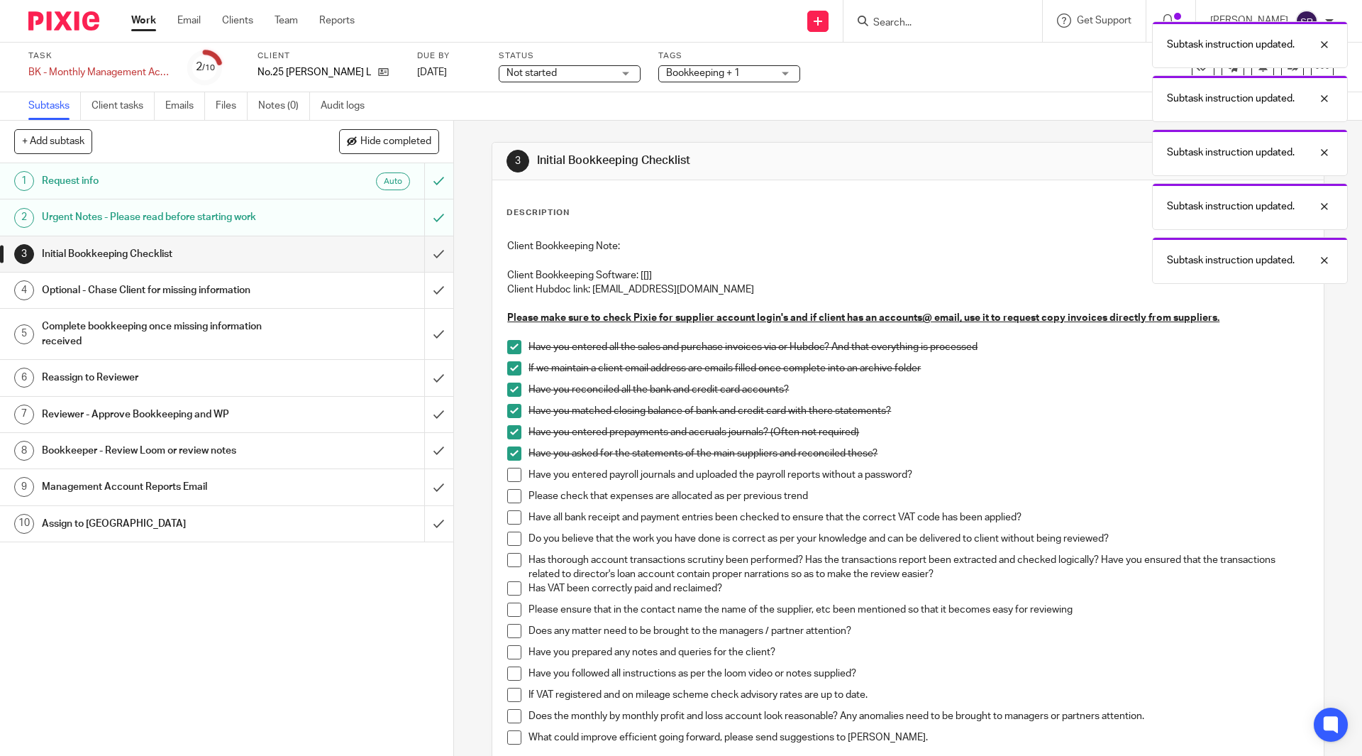 The width and height of the screenshot is (1362, 756). I want to click on div: 1, so click(24, 181).